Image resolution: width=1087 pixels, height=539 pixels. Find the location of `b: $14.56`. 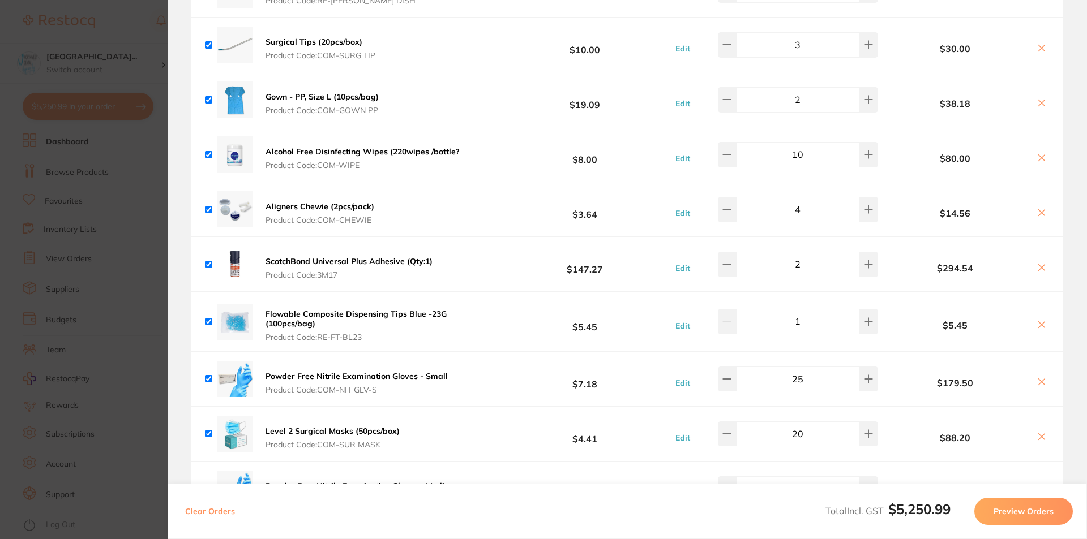

b: $14.56 is located at coordinates (955, 213).